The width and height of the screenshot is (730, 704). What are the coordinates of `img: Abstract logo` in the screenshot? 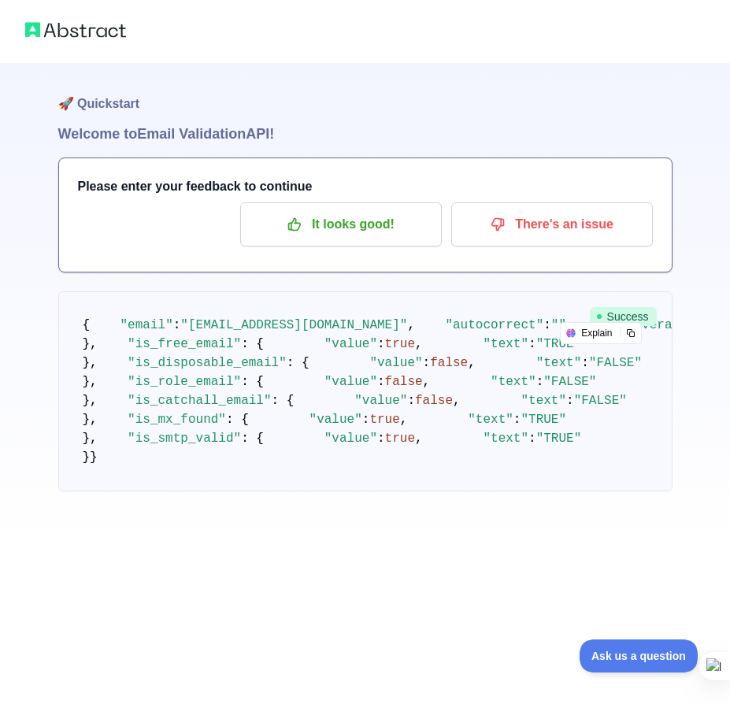 It's located at (76, 30).